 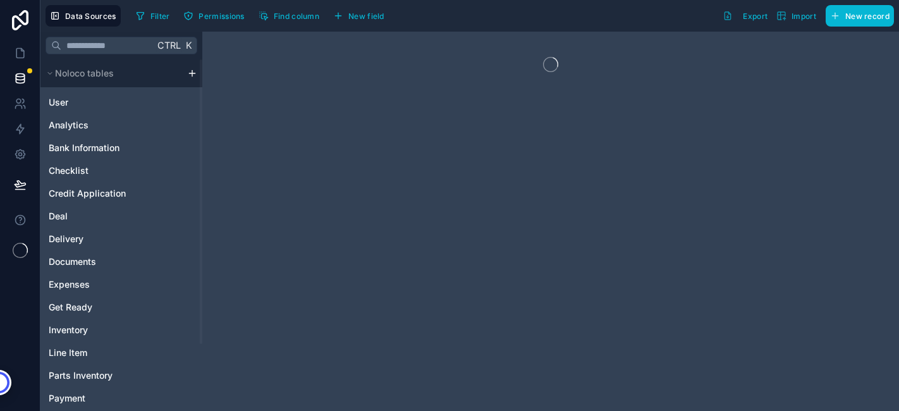 What do you see at coordinates (102, 102) in the screenshot?
I see `a: User` at bounding box center [102, 102].